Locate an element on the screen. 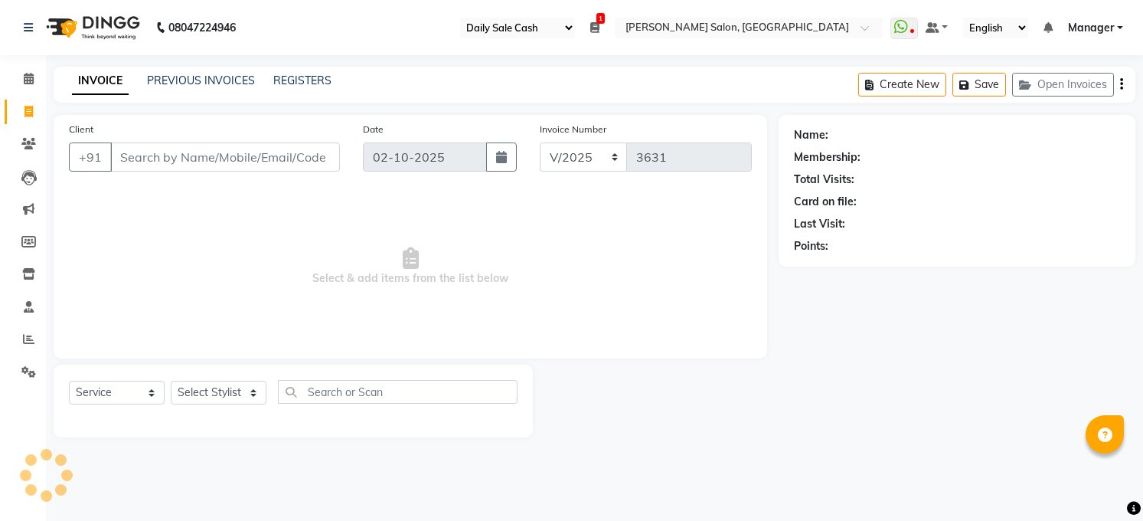  button: Save is located at coordinates (979, 84).